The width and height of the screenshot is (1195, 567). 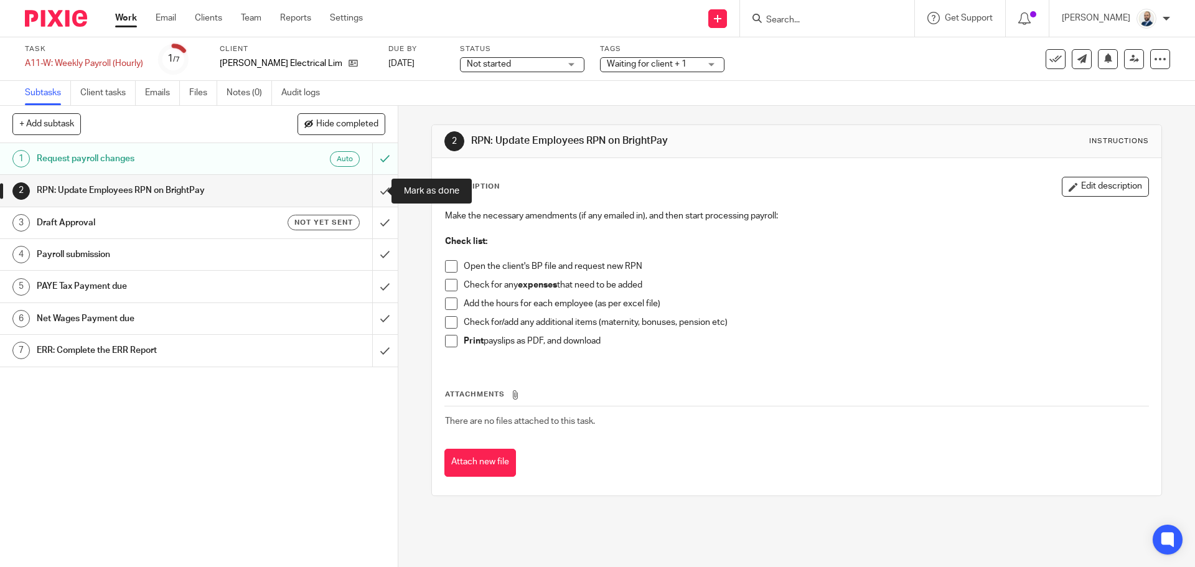 What do you see at coordinates (162, 93) in the screenshot?
I see `a: Emails` at bounding box center [162, 93].